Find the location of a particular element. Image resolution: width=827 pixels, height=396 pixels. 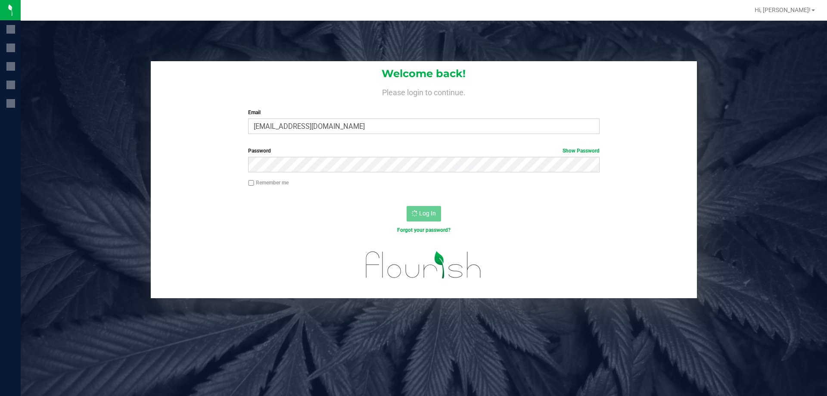

img: flourish_logo.svg is located at coordinates (423, 265).